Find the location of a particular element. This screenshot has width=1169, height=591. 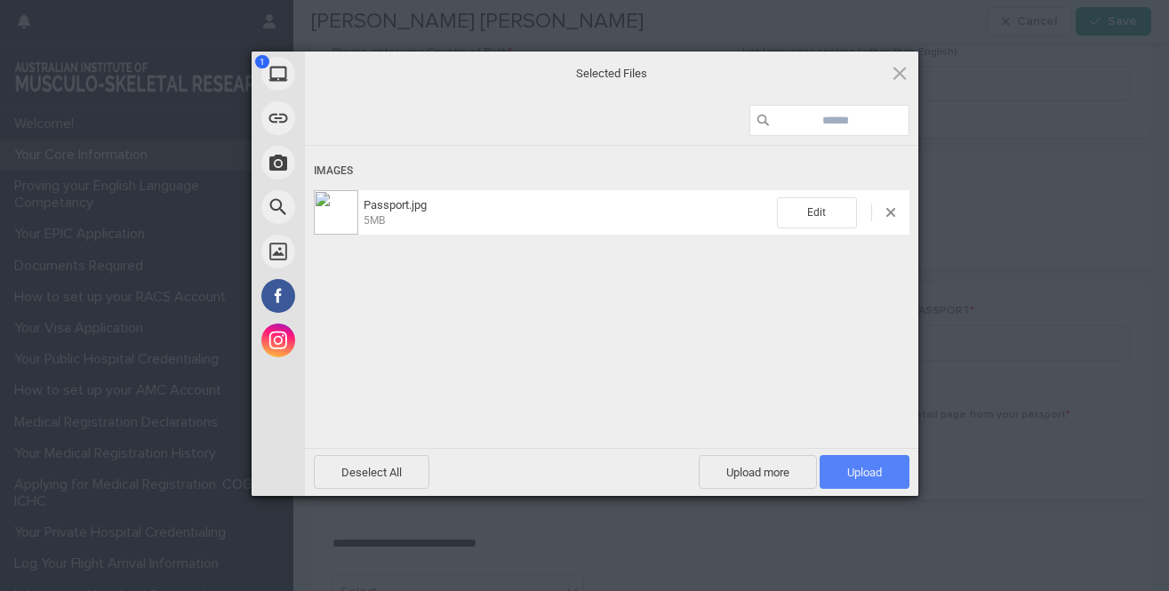

span: Deselect All is located at coordinates (372, 472).